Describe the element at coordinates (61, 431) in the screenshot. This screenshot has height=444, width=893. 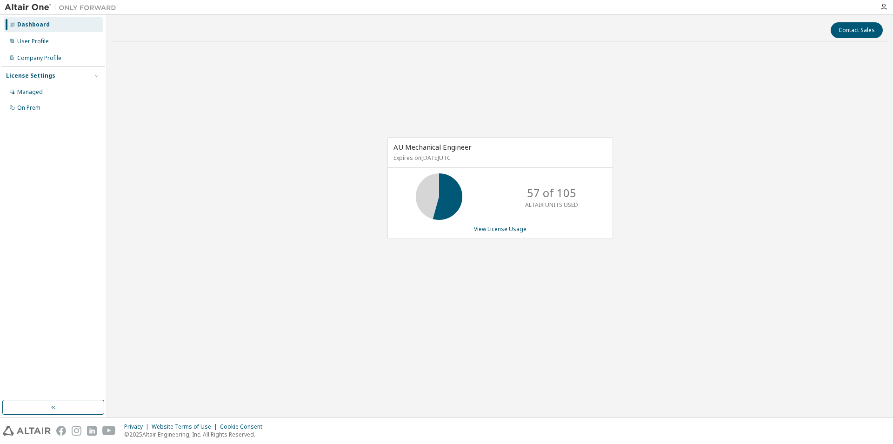
I see `img: facebook.svg` at that location.